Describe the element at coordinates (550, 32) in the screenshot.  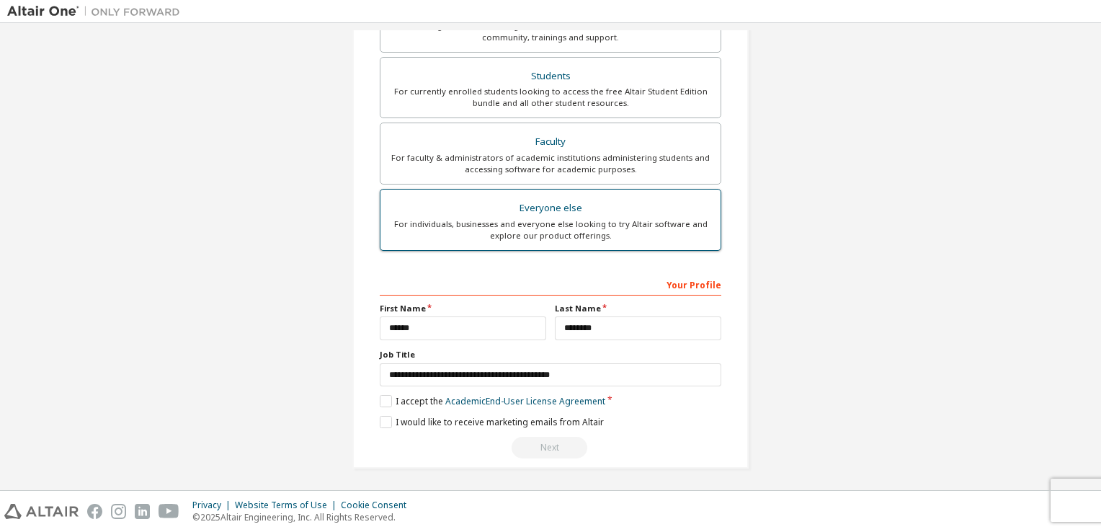
I see `div: For existing customers looking to access software downloads, HPC resources, community, trainings ...` at that location.